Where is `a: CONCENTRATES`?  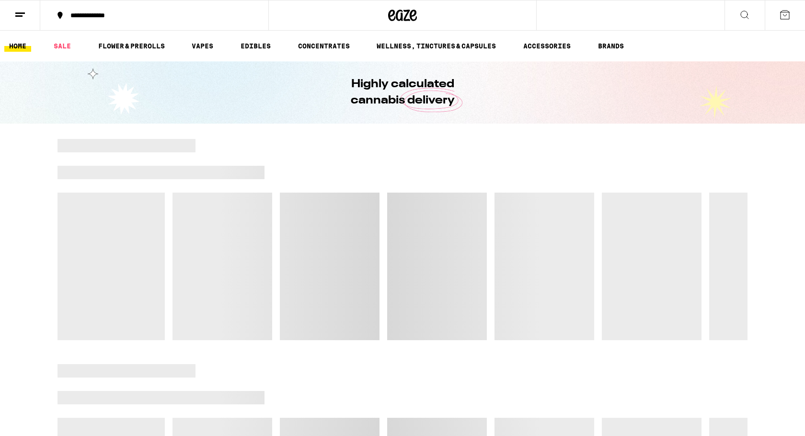 a: CONCENTRATES is located at coordinates (324, 46).